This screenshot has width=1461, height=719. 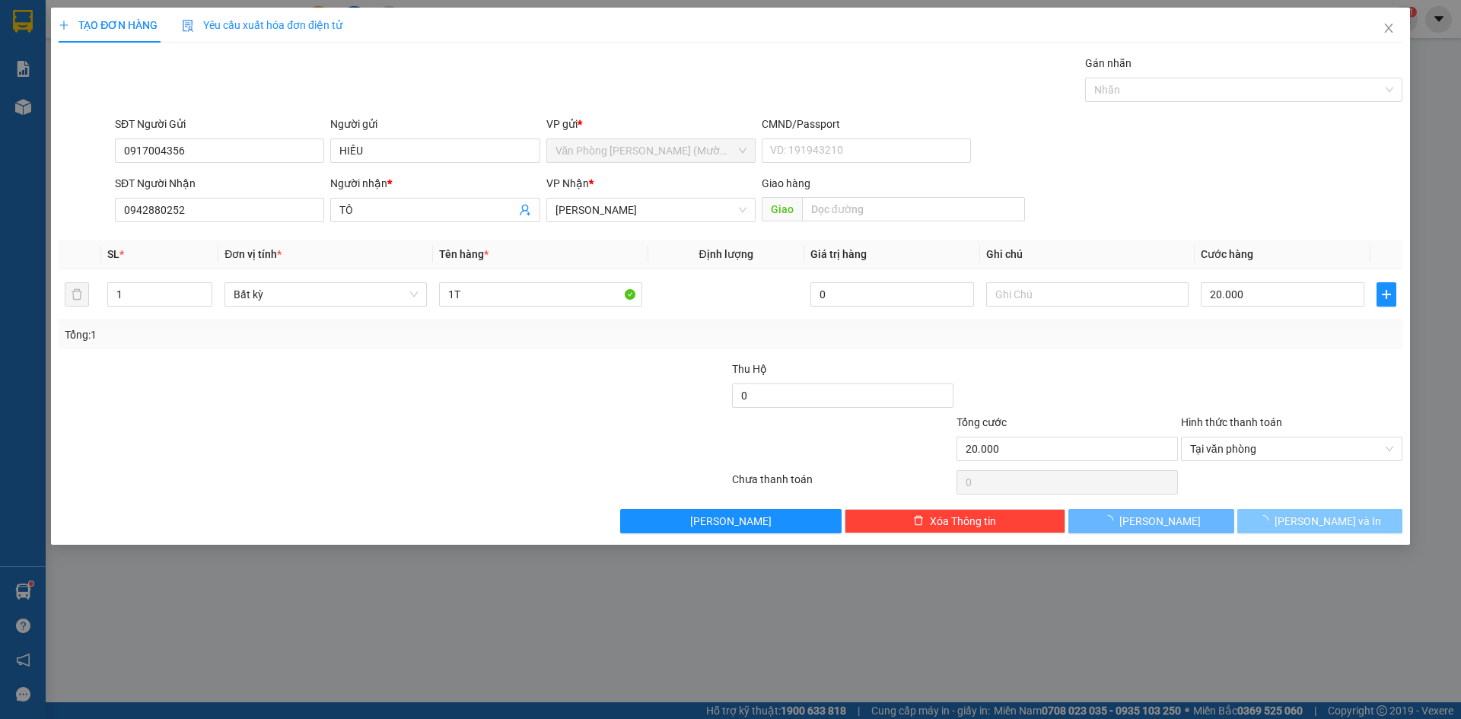 What do you see at coordinates (1227, 254) in the screenshot?
I see `span: Cước hàng` at bounding box center [1227, 254].